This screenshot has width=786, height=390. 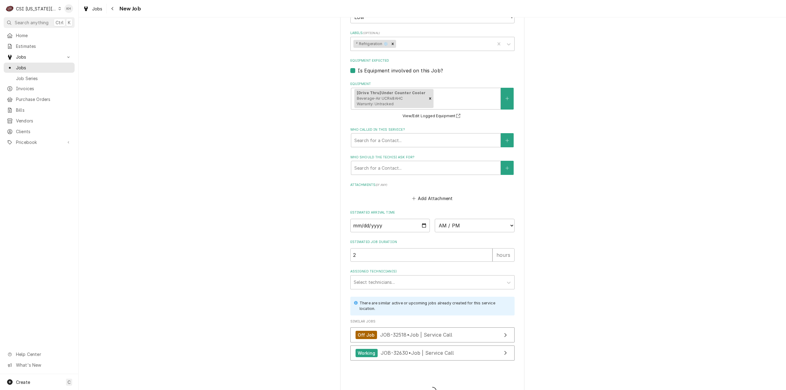 I want to click on div: There are similar active or upcoming jobs already created for this service location., so click(x=434, y=306).